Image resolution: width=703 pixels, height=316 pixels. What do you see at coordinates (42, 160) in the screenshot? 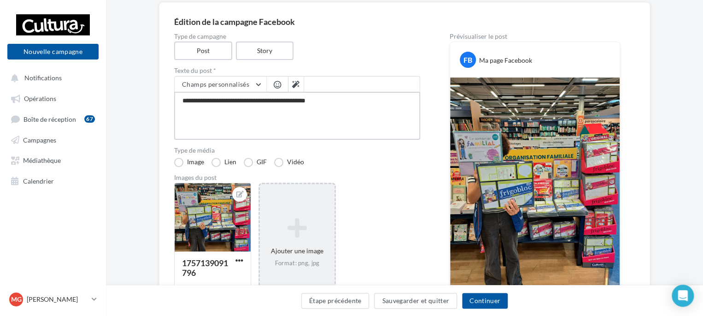
I see `span: Médiathèque` at bounding box center [42, 160].